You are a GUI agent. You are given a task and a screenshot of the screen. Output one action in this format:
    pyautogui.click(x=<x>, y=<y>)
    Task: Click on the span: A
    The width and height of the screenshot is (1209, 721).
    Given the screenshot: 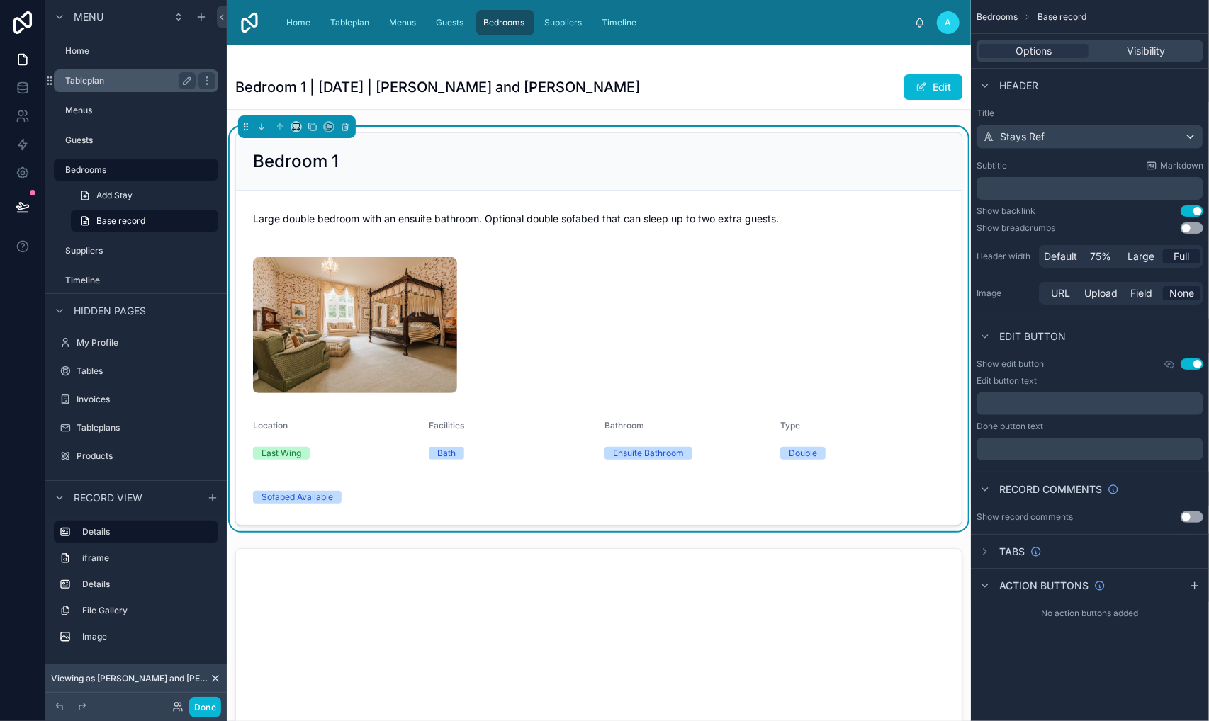 What is the action you would take?
    pyautogui.click(x=948, y=23)
    